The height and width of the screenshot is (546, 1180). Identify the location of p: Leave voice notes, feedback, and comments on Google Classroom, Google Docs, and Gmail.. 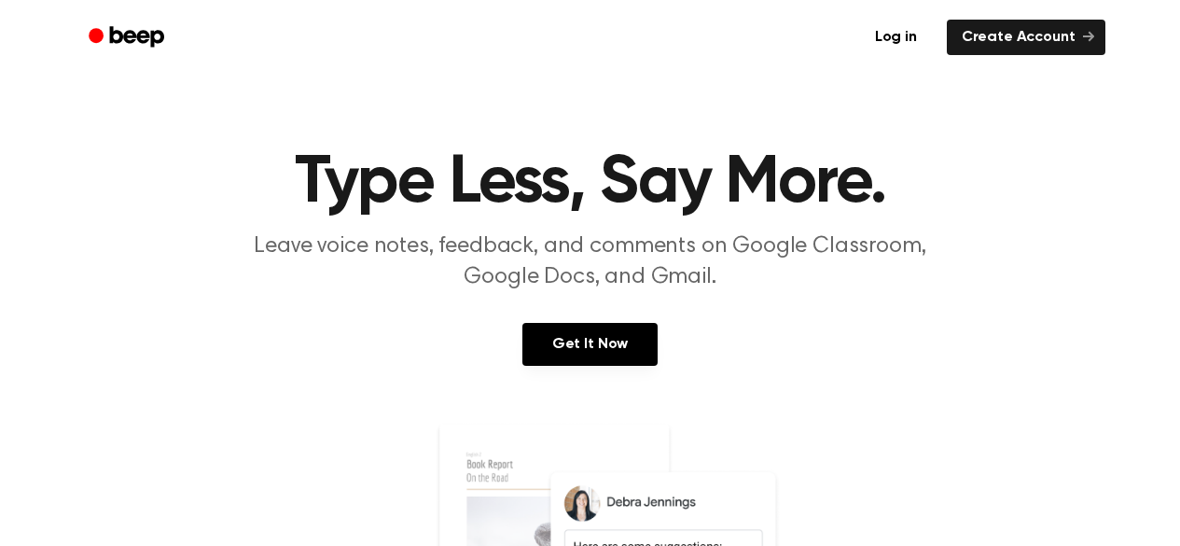
(590, 262).